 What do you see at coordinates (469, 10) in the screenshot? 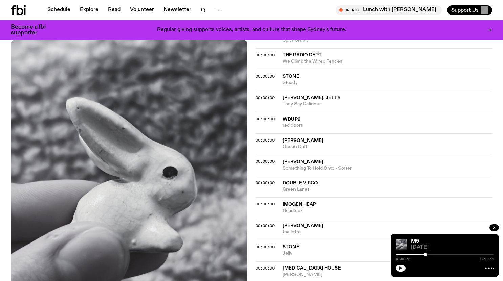
I see `button: Support Us` at bounding box center [469, 10].